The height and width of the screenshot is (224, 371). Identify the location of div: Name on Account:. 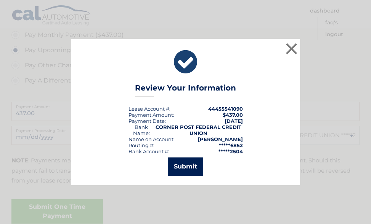
(151, 139).